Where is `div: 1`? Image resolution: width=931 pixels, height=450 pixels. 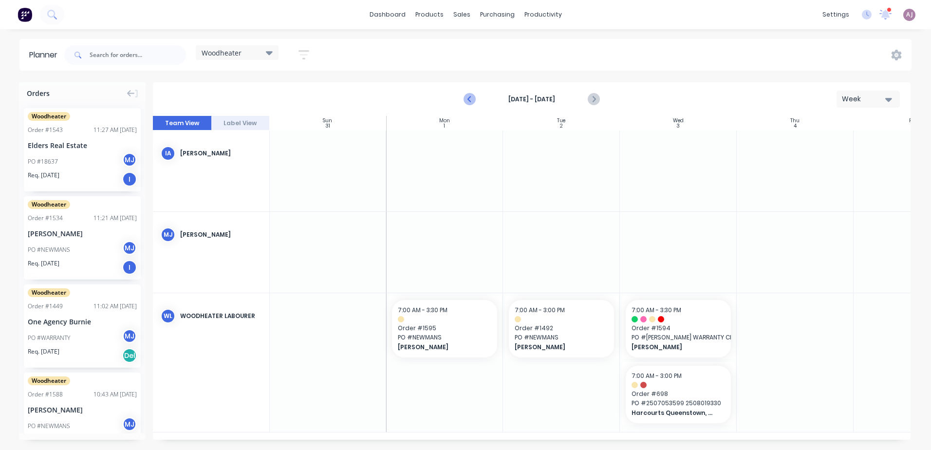 div: 1 is located at coordinates (444, 126).